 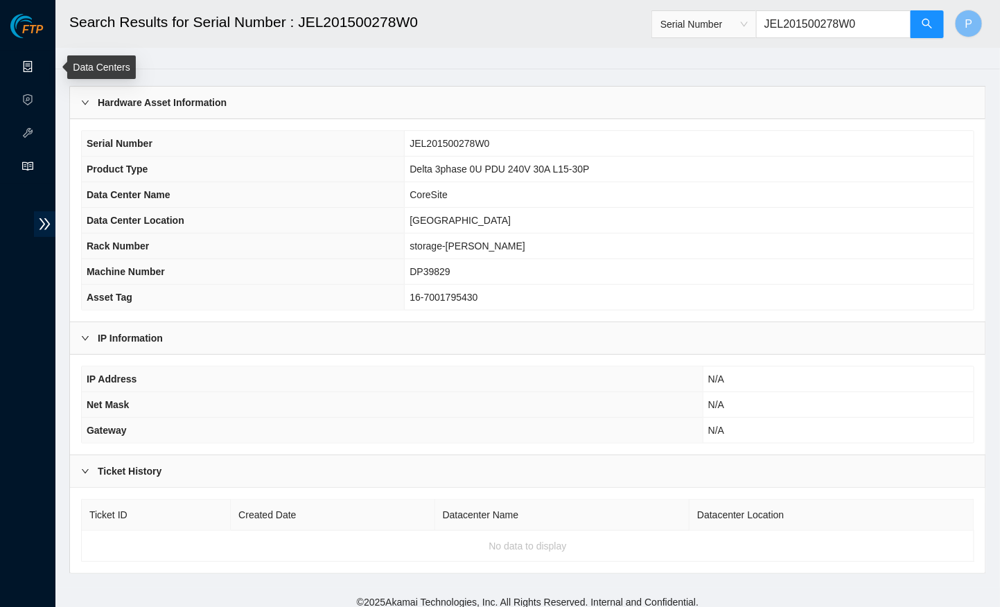 I want to click on span: Rack Number, so click(x=118, y=246).